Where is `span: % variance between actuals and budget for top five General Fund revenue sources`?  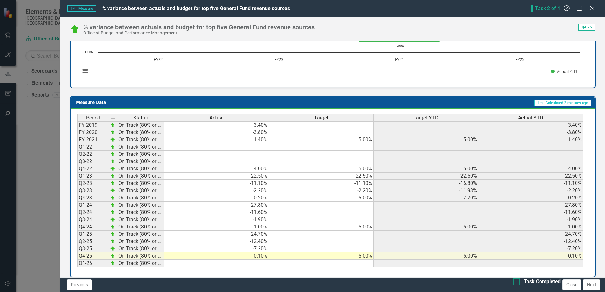
span: % variance between actuals and budget for top five General Fund revenue sources is located at coordinates (196, 8).